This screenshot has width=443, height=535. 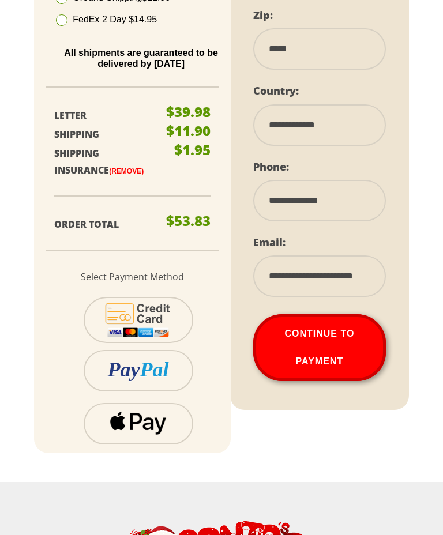 I want to click on span: FedEx 2 Day $14.95, so click(x=115, y=19).